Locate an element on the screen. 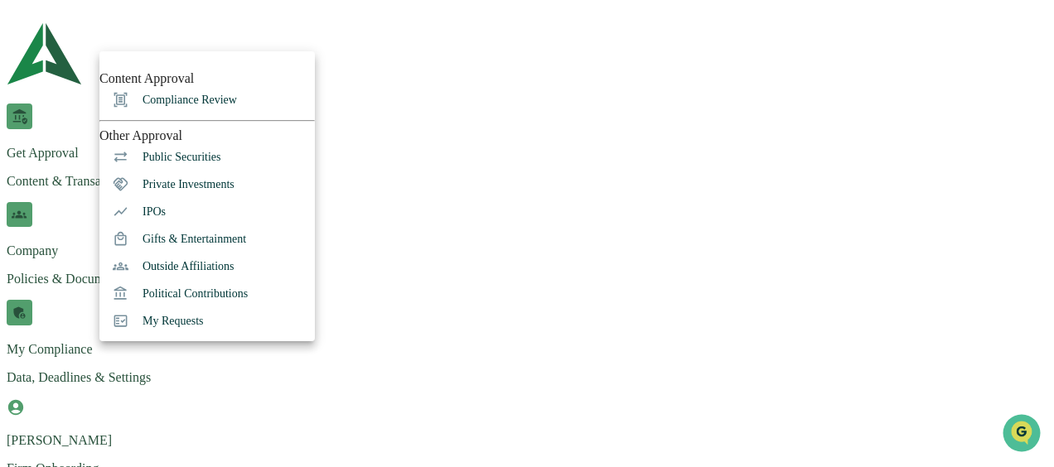 The image size is (1054, 467). p: Content & Transactions is located at coordinates (523, 181).